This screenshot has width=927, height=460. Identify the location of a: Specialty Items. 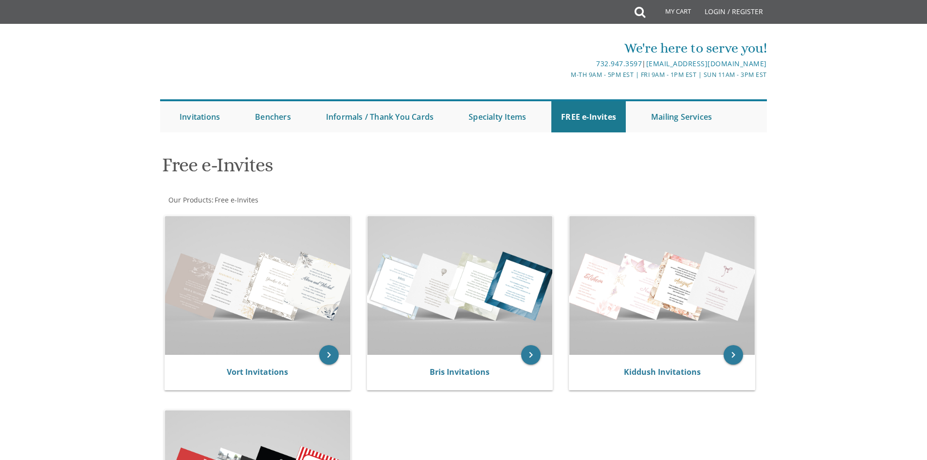
(498, 117).